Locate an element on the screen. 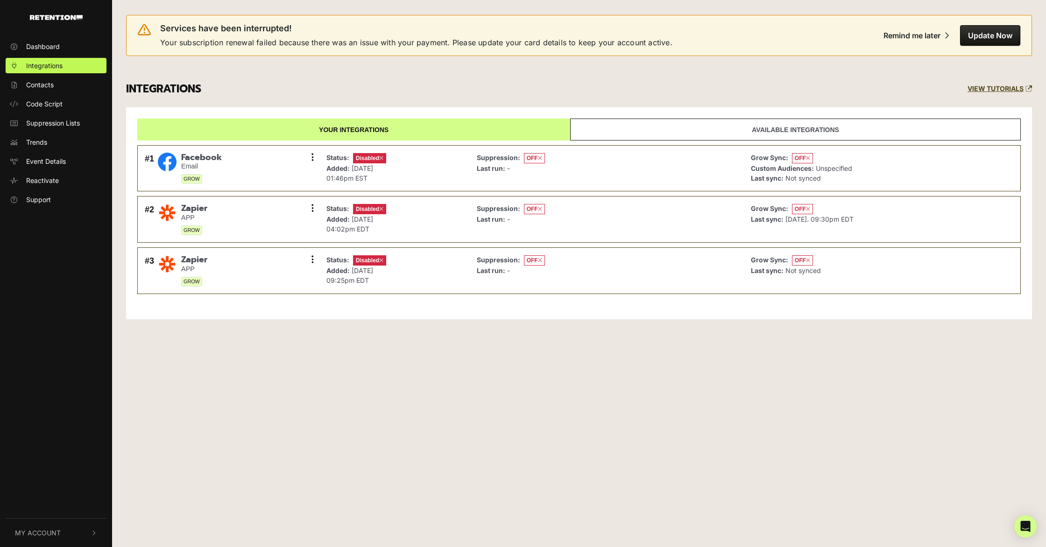  span: Integrations is located at coordinates (44, 65).